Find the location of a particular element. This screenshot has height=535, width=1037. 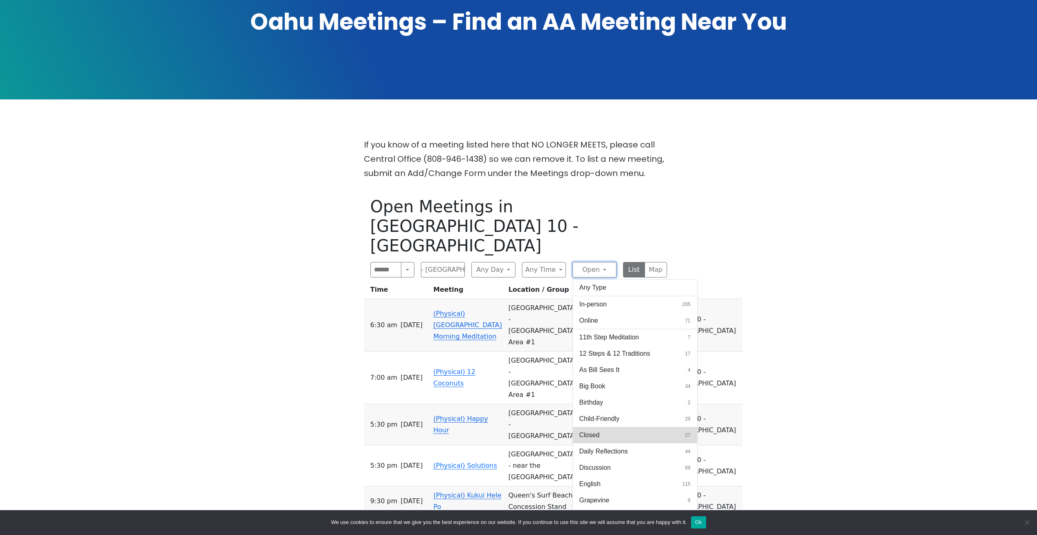

span: 27 results is located at coordinates (687, 435).